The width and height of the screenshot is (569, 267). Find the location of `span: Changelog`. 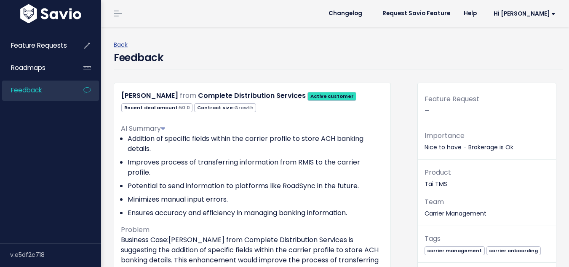

span: Changelog is located at coordinates (345, 13).